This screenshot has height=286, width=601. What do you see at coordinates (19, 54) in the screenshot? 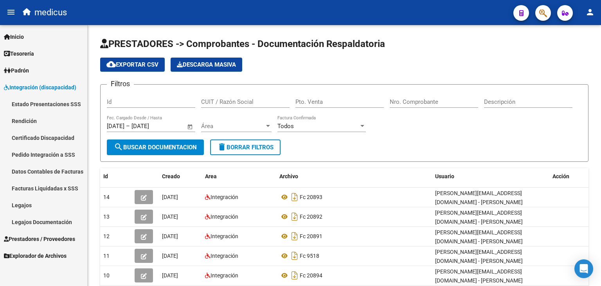
I see `span: Tesorería` at bounding box center [19, 54].